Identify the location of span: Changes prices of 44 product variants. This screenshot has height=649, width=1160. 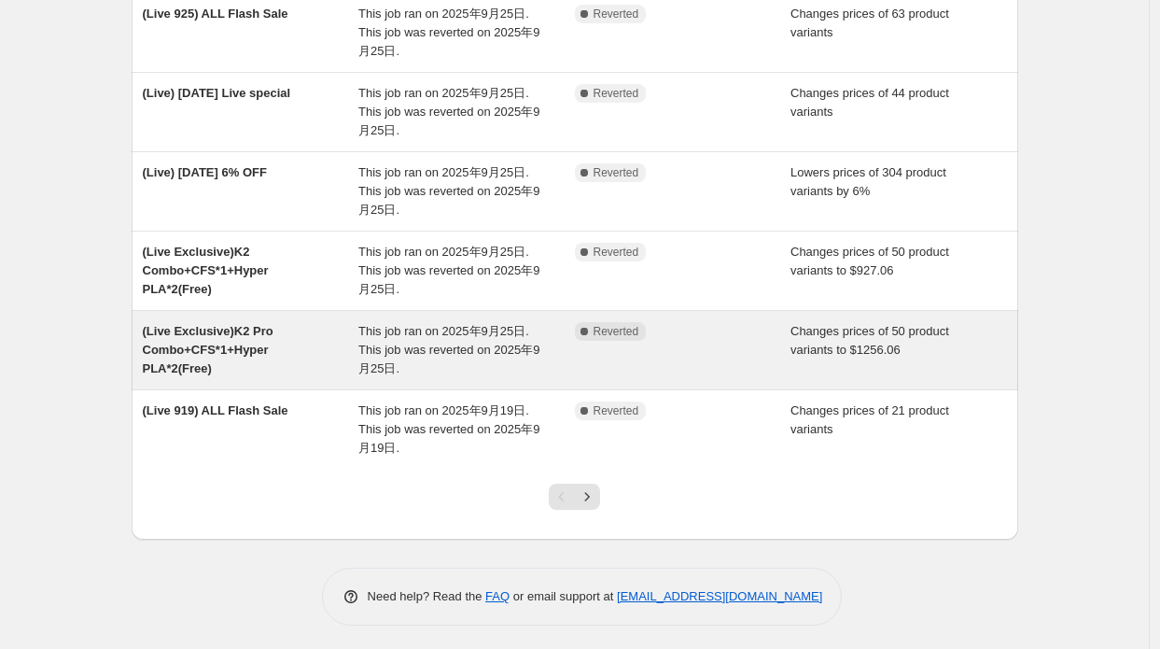
(870, 102).